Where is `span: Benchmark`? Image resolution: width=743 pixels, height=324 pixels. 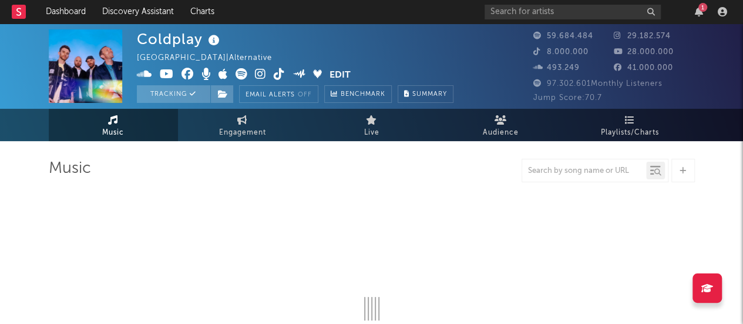 span: Benchmark is located at coordinates (363, 95).